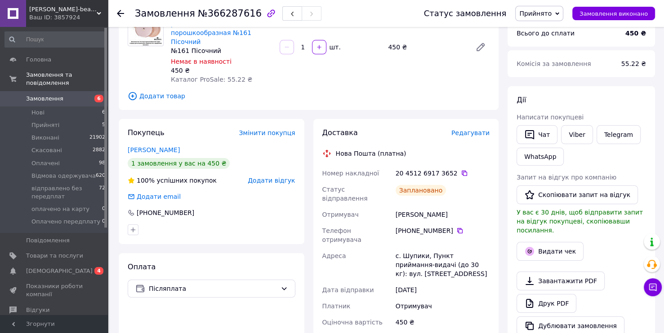 Image resolution: width=664 pixels, height=333 pixels. What do you see at coordinates (47, 151) in the screenshot?
I see `span: Скасовані` at bounding box center [47, 151].